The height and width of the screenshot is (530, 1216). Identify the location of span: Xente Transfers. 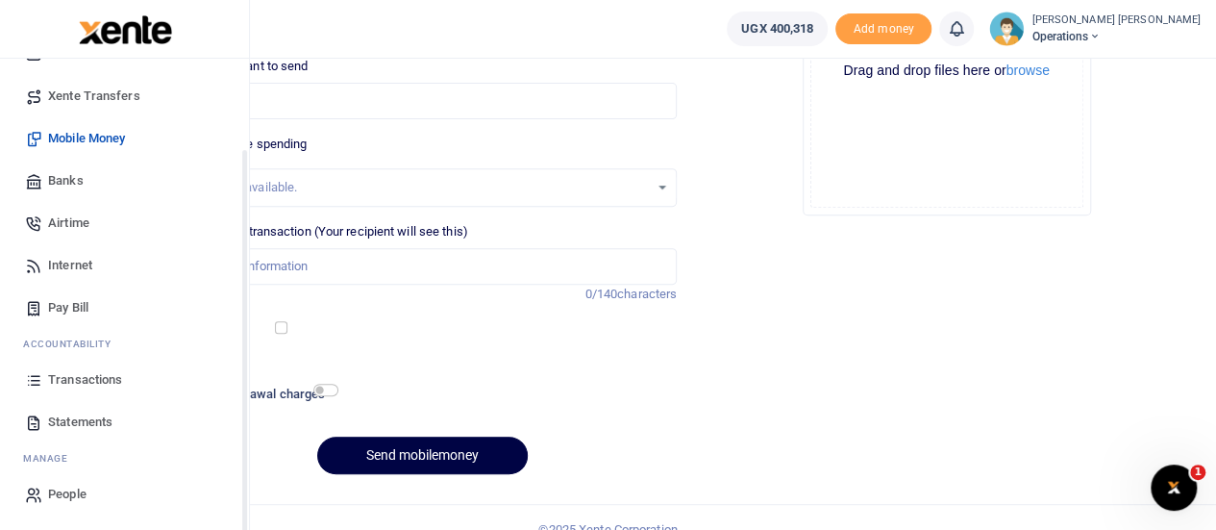
(94, 96).